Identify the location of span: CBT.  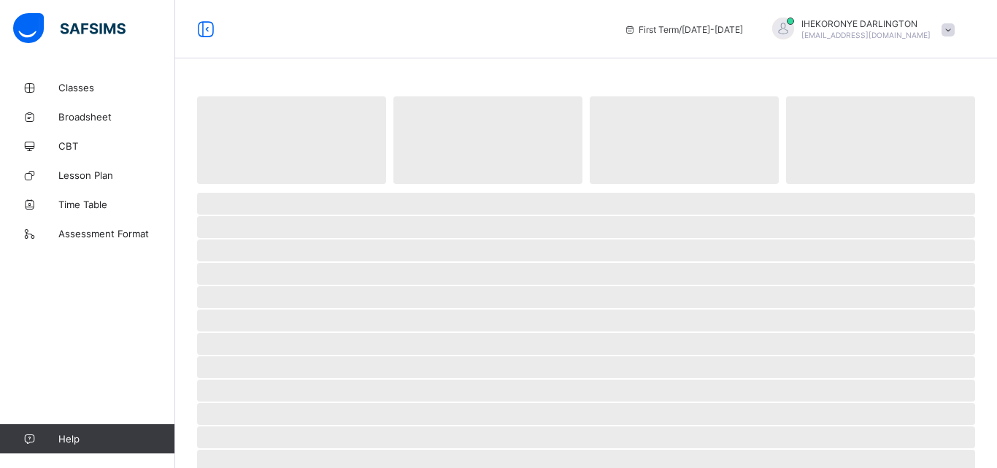
(117, 146).